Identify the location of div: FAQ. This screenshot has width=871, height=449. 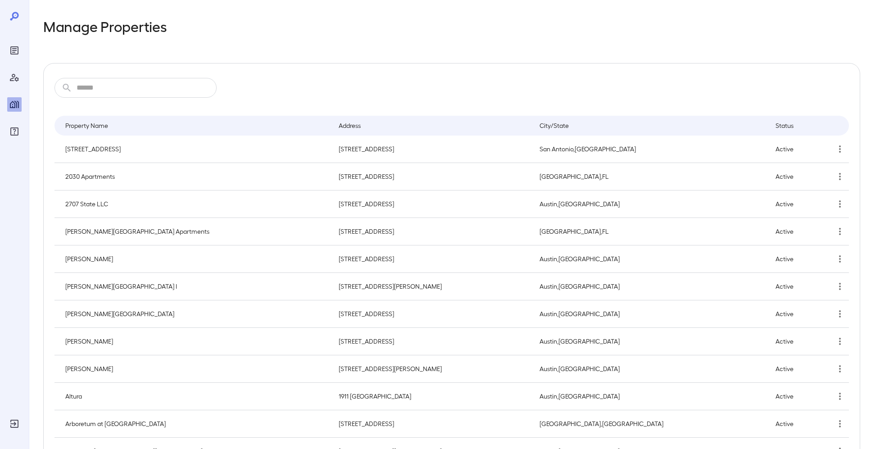
(14, 131).